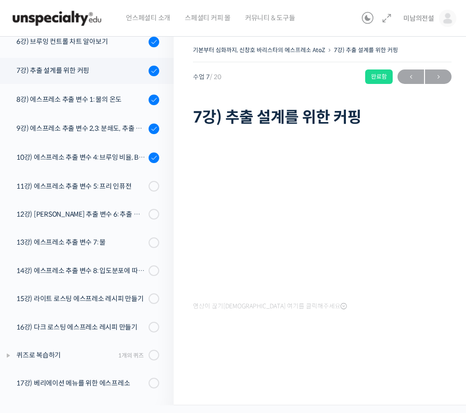  What do you see at coordinates (81, 42) in the screenshot?
I see `div: 6강) 브루잉 컨트롤 차트 알아보기` at bounding box center [81, 42].